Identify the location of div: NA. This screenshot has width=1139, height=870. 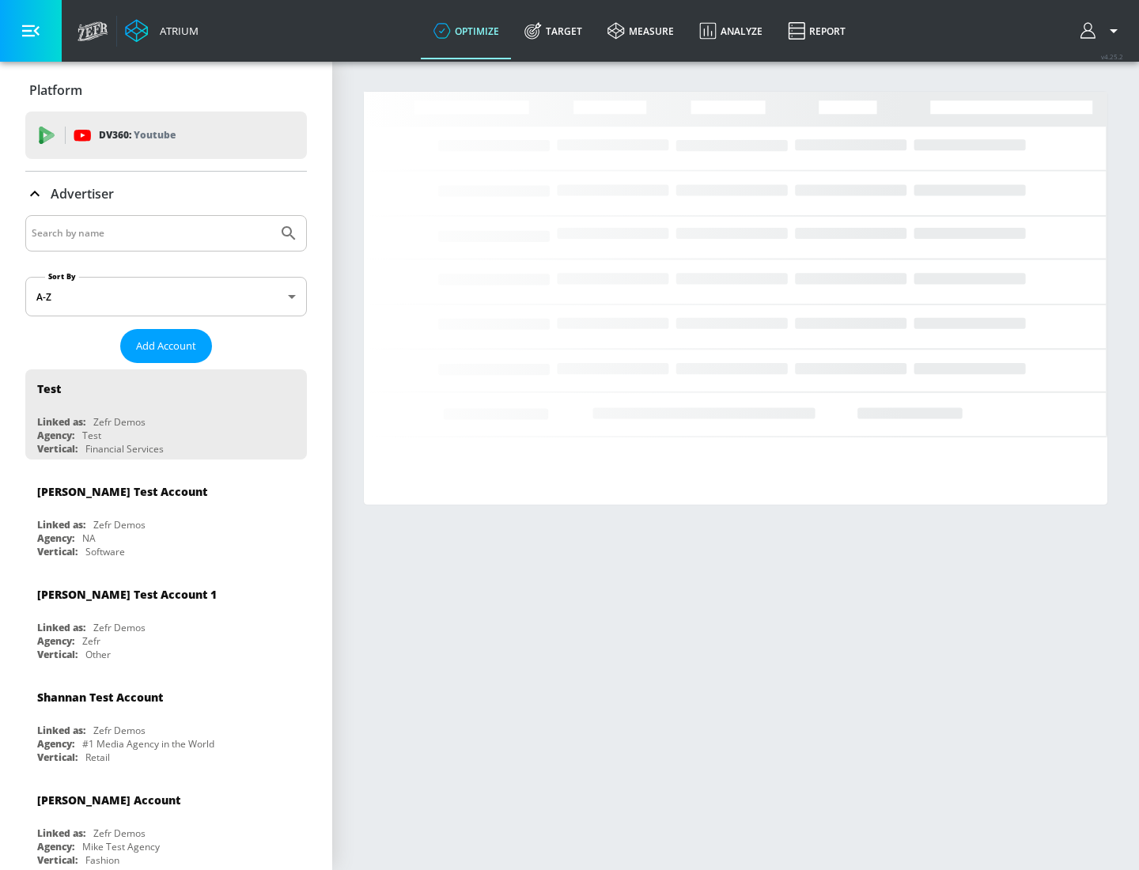
(89, 538).